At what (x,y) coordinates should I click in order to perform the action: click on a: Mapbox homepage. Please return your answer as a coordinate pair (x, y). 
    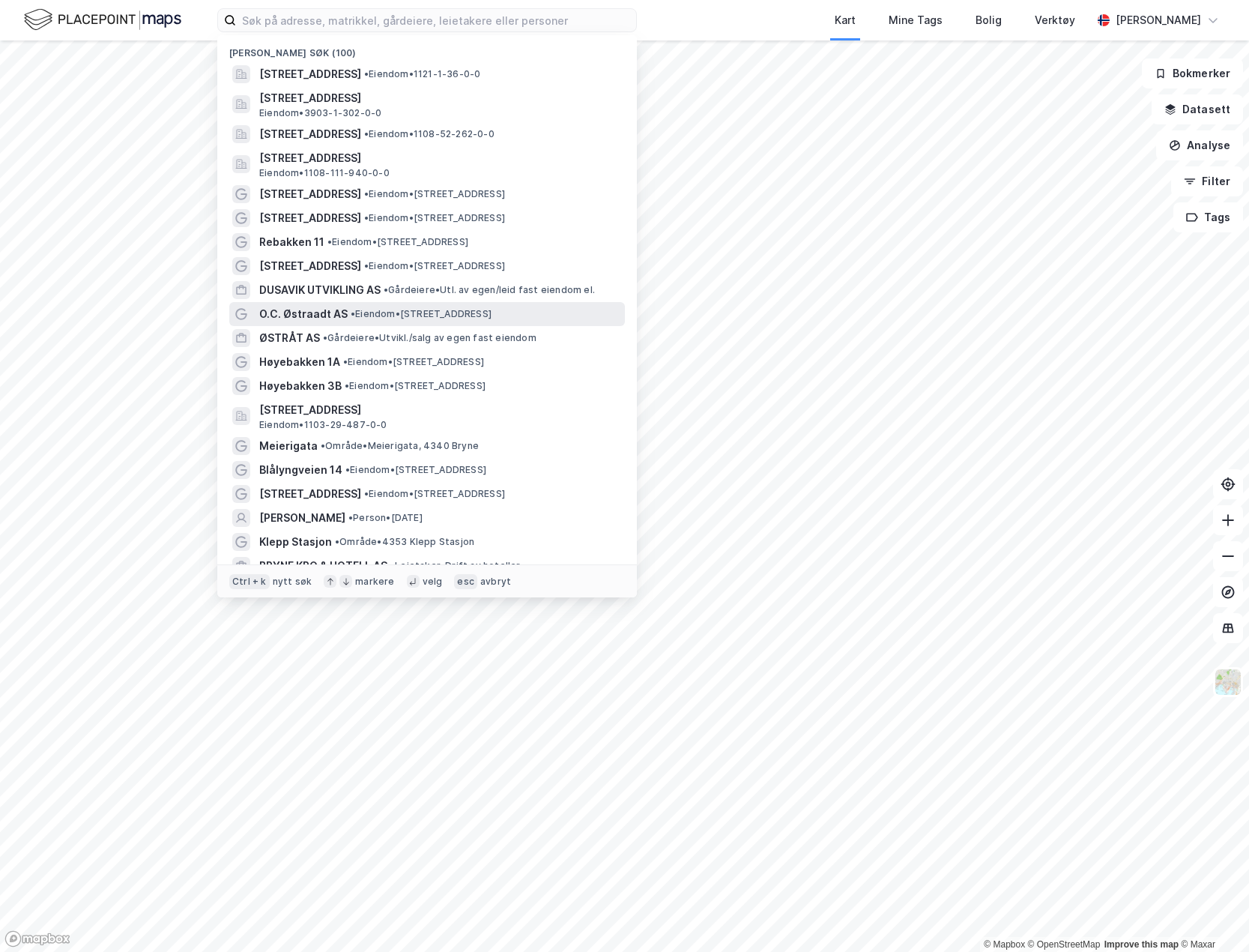
    Looking at the image, I should click on (38, 939).